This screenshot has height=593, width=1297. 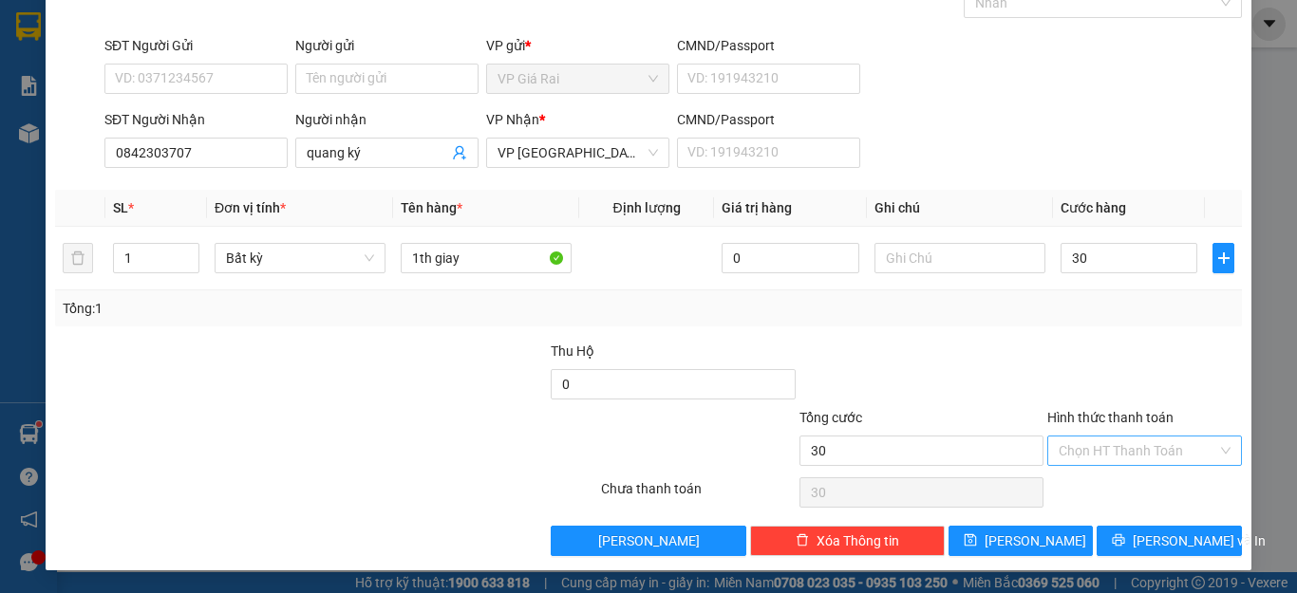 What do you see at coordinates (577, 153) in the screenshot?
I see `span: VP Sài Gòn` at bounding box center [577, 153].